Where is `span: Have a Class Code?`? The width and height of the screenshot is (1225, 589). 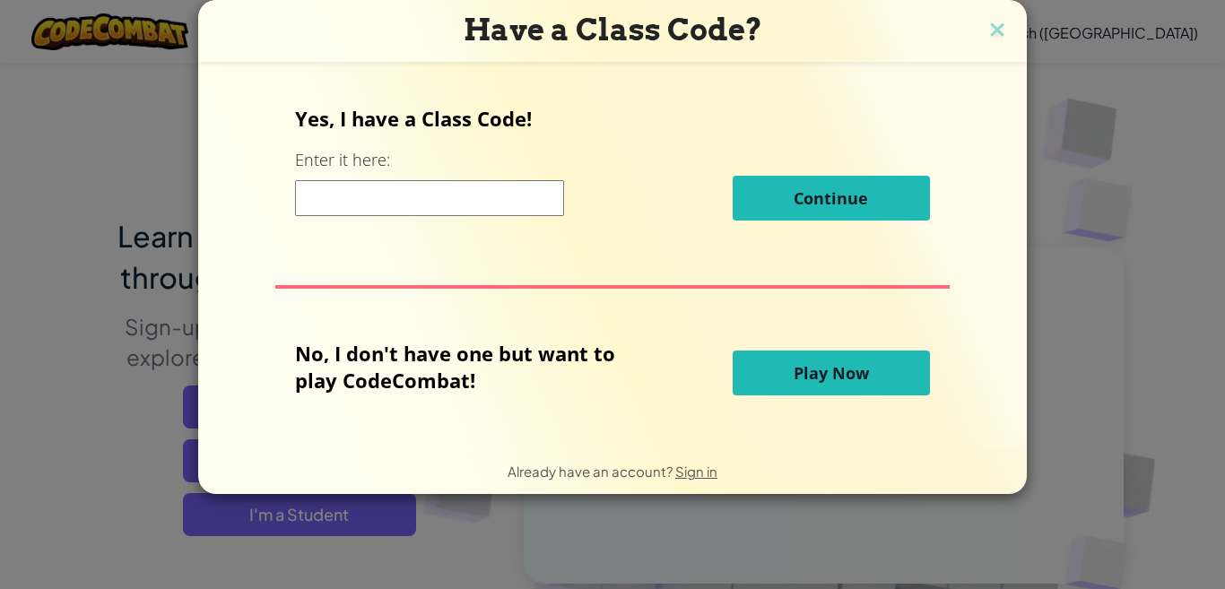 span: Have a Class Code? is located at coordinates (613, 30).